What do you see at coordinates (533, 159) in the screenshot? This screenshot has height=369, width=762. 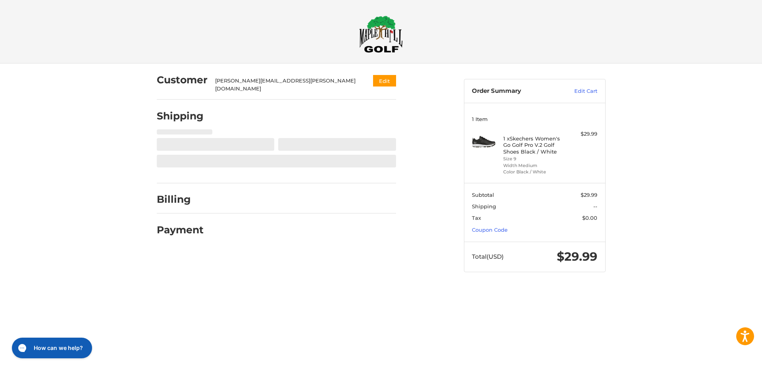 I see `li: Size 9` at bounding box center [533, 159].